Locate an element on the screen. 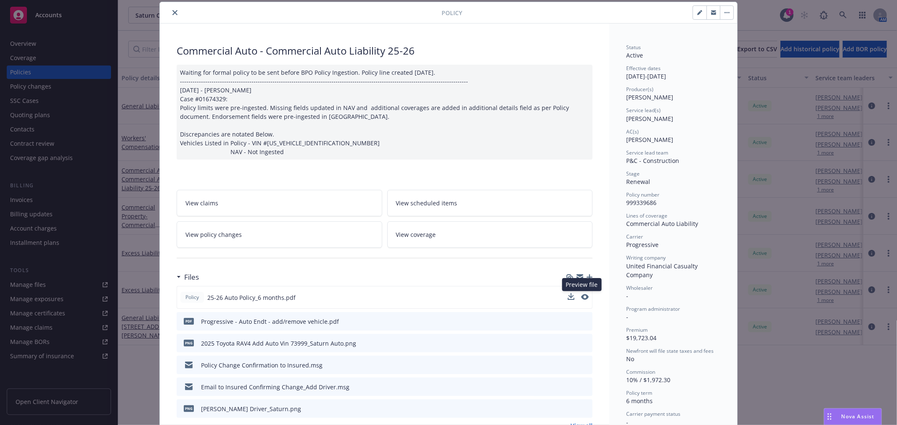 The width and height of the screenshot is (897, 425). span: Renewal is located at coordinates (638, 182).